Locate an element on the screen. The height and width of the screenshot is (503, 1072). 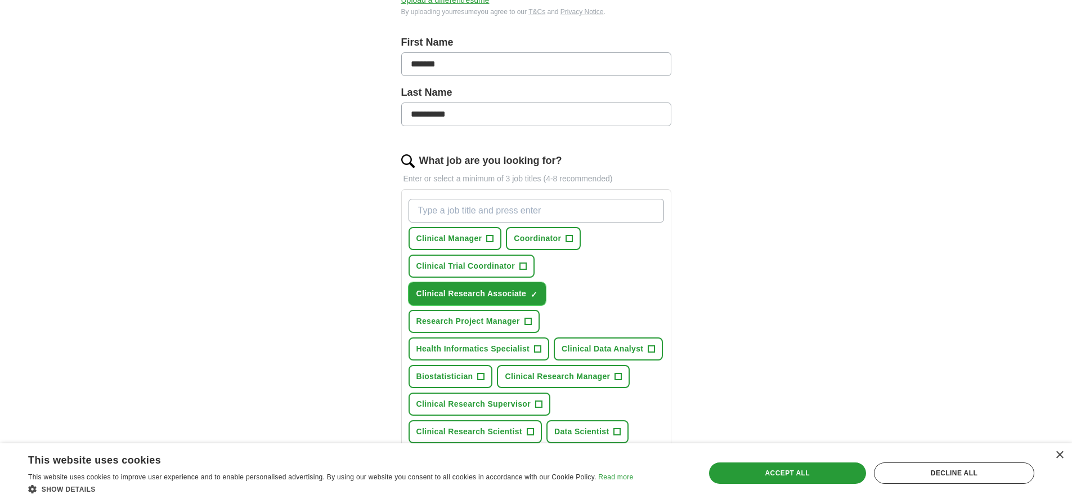
span: Data Scientist is located at coordinates (582, 431).